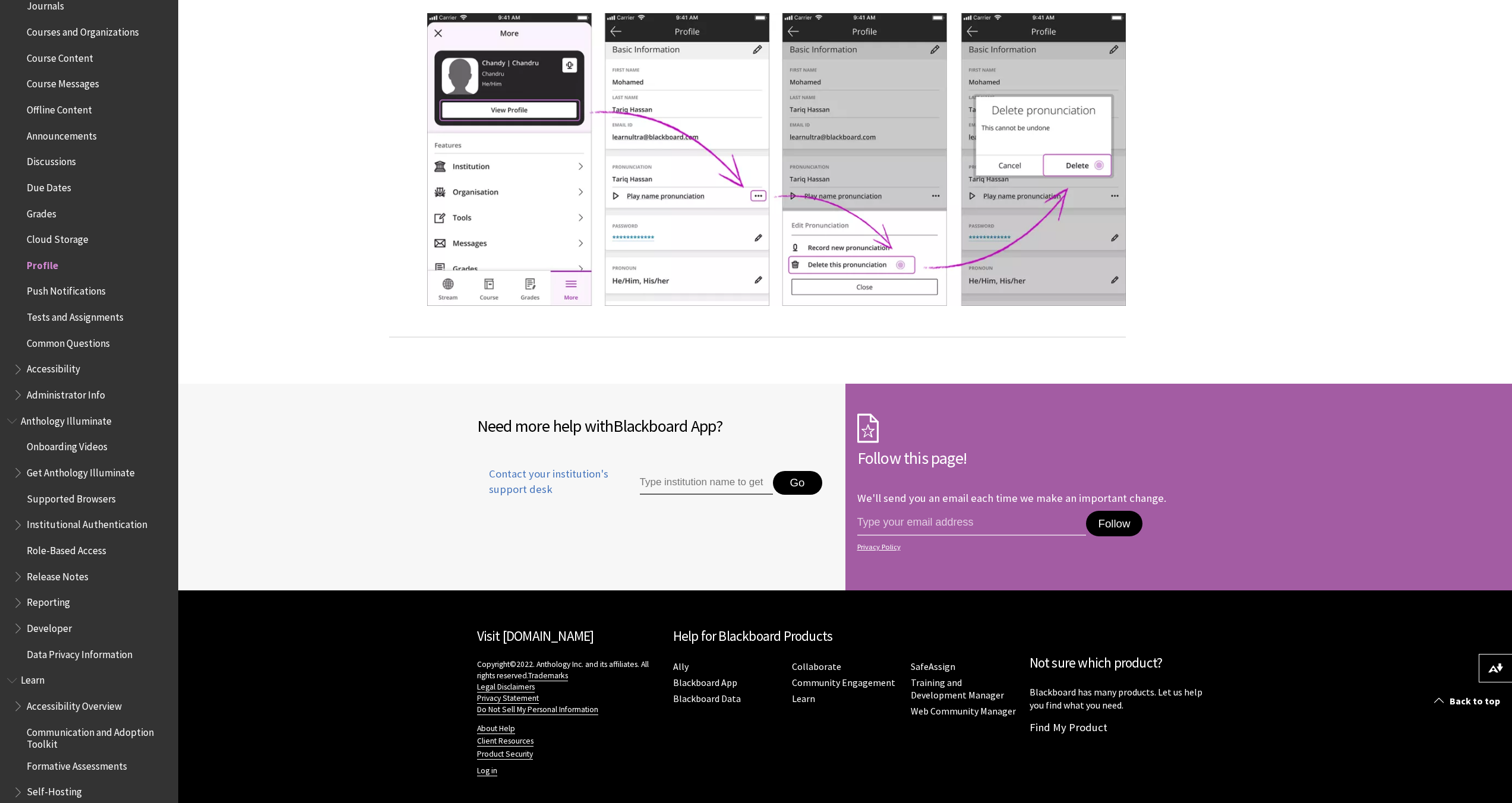 This screenshot has width=1512, height=803. What do you see at coordinates (1468, 700) in the screenshot?
I see `a: Back to top` at bounding box center [1468, 700].